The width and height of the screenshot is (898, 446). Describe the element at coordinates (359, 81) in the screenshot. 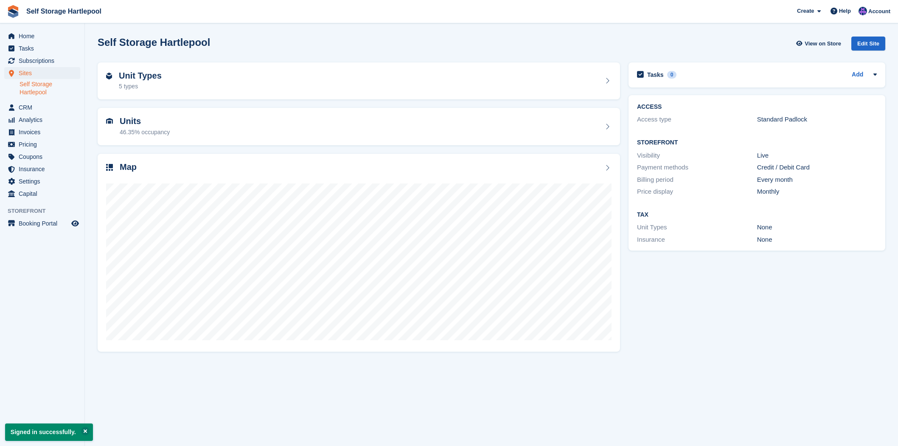

I see `a: Unit Types 5 types` at that location.